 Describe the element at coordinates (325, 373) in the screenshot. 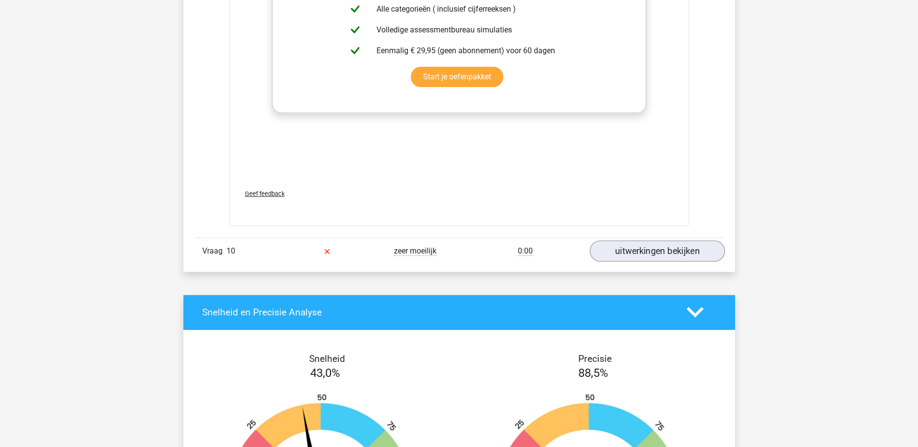

I see `span: 43,0%` at that location.